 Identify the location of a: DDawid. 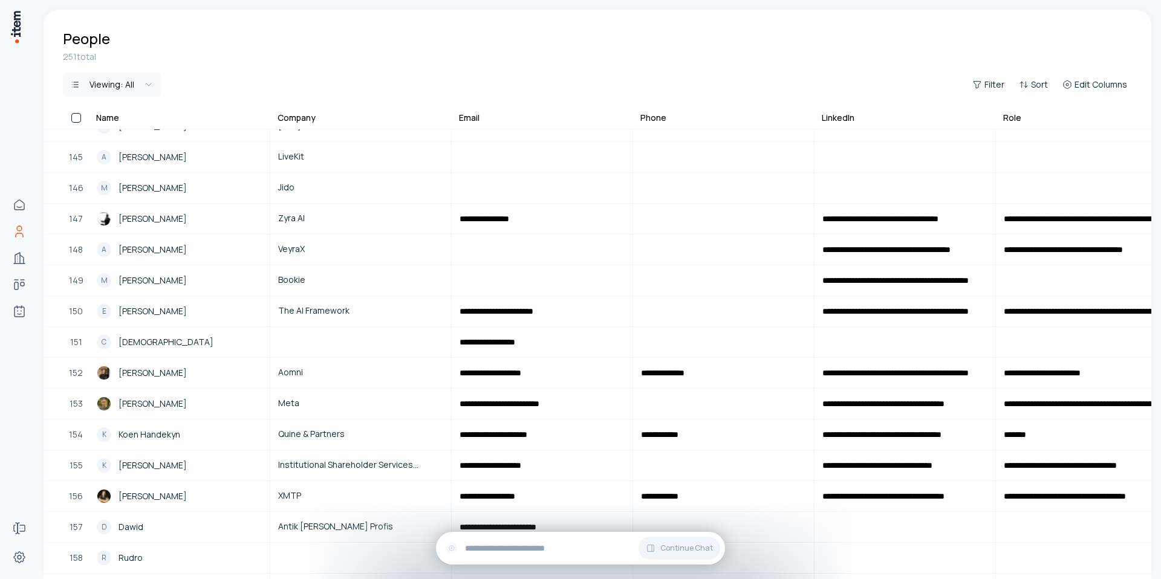
(179, 527).